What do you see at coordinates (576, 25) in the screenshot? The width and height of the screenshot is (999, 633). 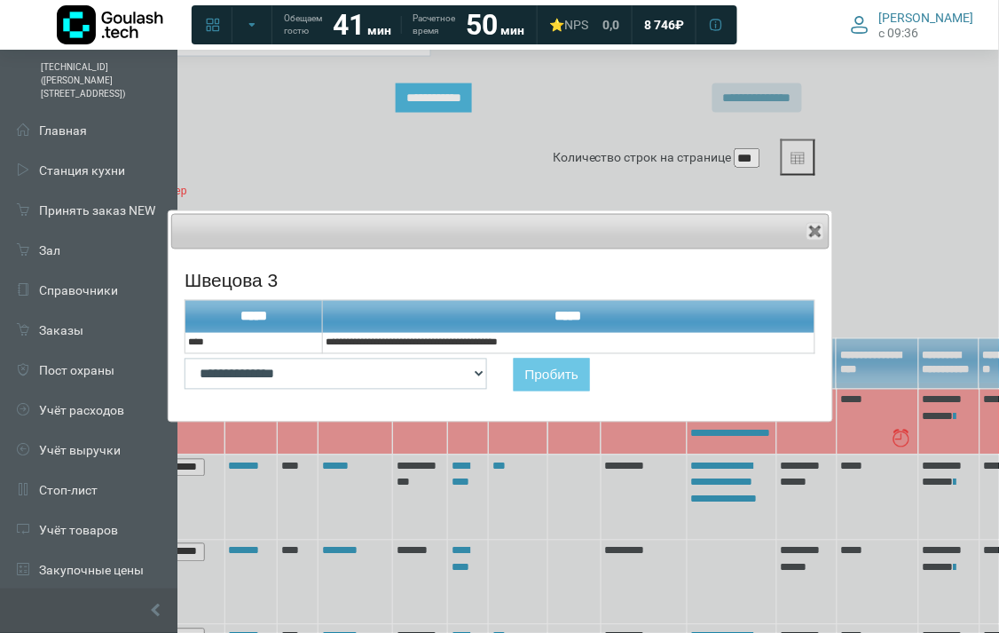 I see `span: NPS` at bounding box center [576, 25].